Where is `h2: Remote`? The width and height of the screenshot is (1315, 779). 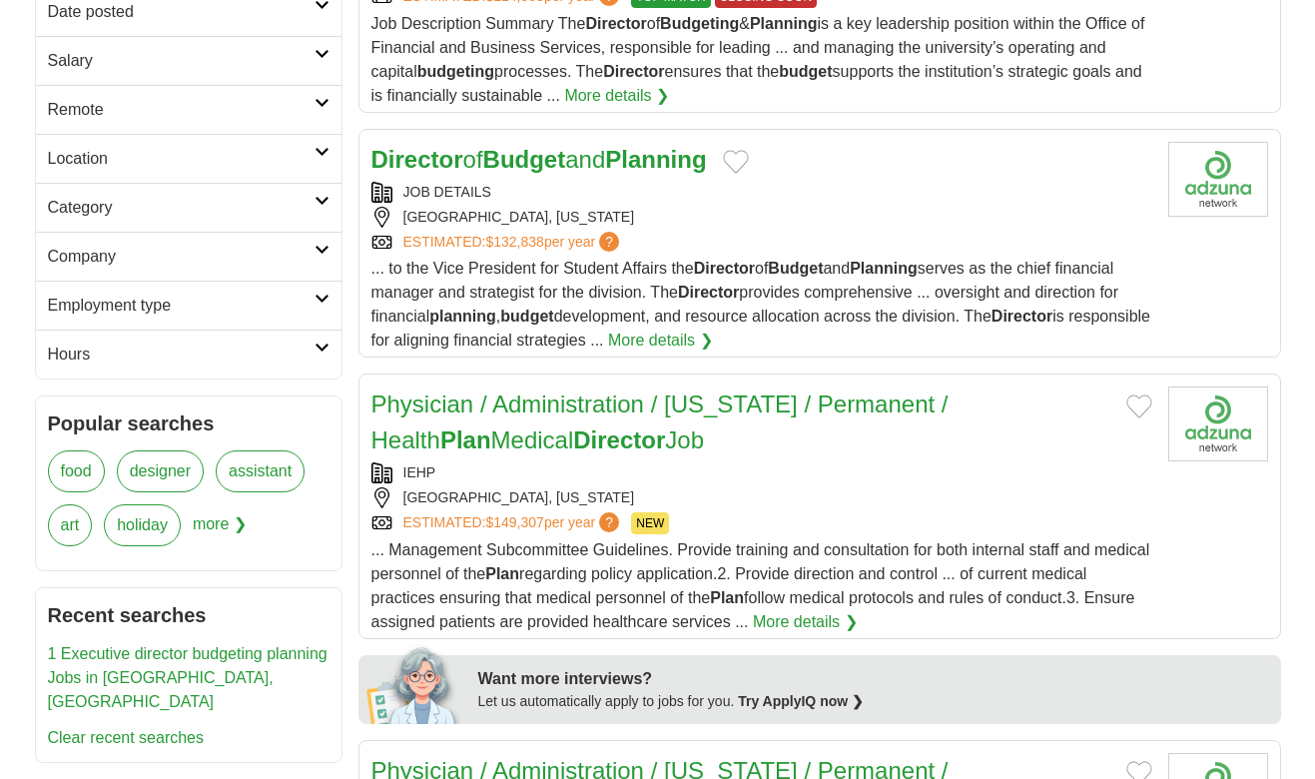 h2: Remote is located at coordinates (181, 110).